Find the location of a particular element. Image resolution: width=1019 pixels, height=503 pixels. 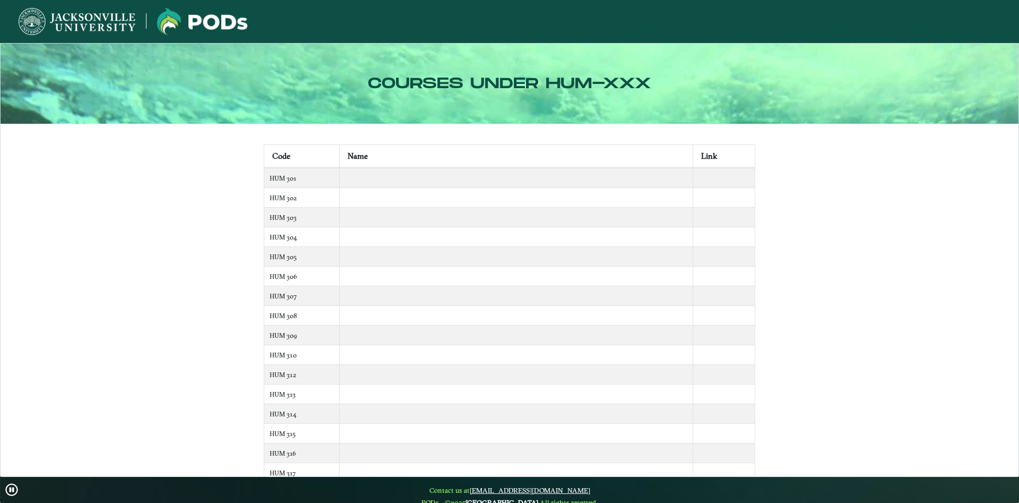

th: Name is located at coordinates (516, 156).